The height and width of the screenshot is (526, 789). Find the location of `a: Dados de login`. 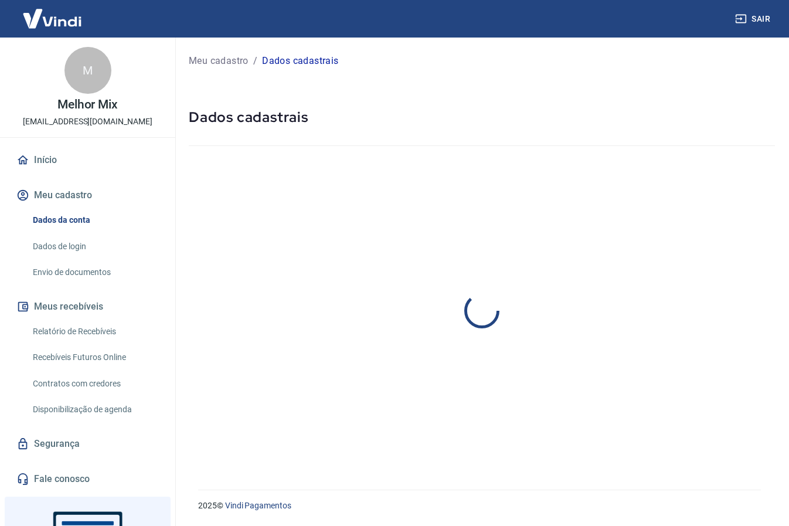

a: Dados de login is located at coordinates (94, 246).